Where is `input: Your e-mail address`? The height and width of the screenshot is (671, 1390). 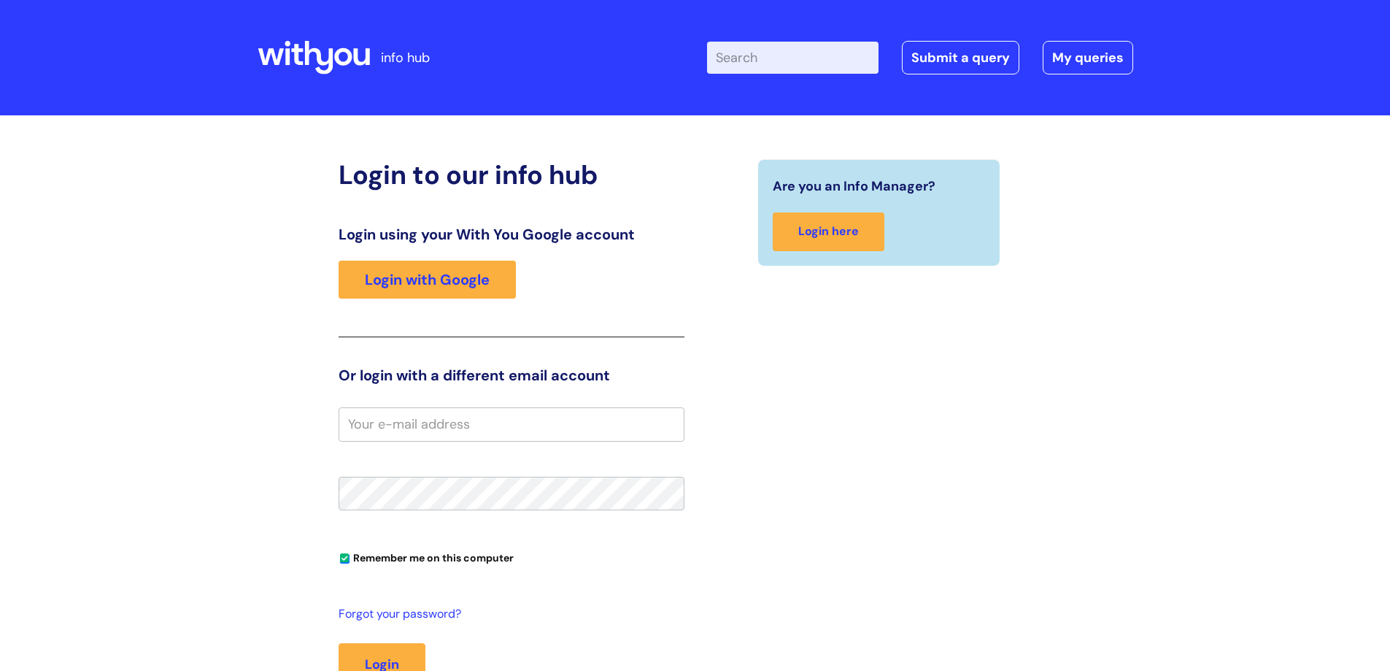
input: Your e-mail address is located at coordinates (512, 424).